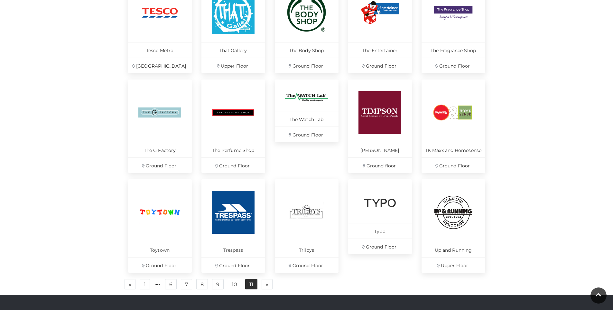  Describe the element at coordinates (218, 284) in the screenshot. I see `a: 9` at that location.